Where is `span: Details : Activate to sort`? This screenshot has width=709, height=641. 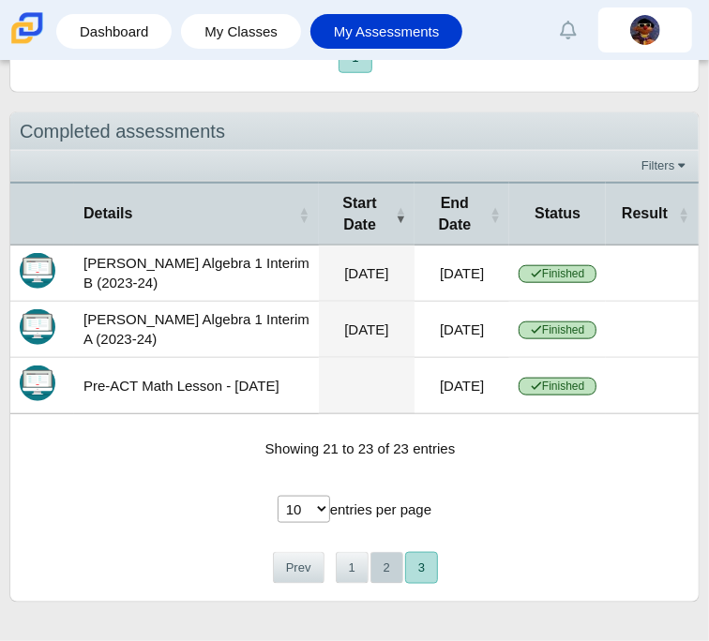 span: Details : Activate to sort is located at coordinates (304, 215).